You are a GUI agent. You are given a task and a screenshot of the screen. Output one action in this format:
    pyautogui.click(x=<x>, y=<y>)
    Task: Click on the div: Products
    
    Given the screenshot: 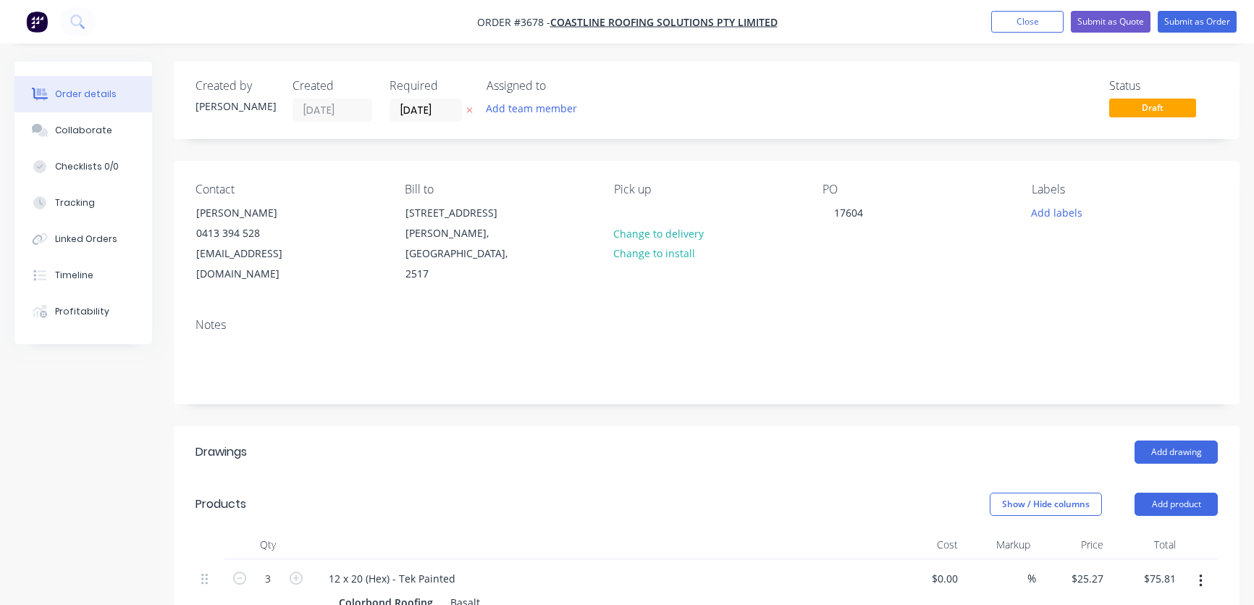 What is the action you would take?
    pyautogui.click(x=221, y=504)
    